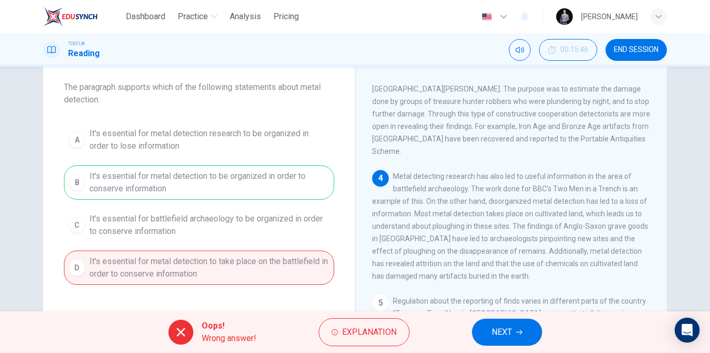 The width and height of the screenshot is (710, 353). Describe the element at coordinates (381, 178) in the screenshot. I see `div: 4` at that location.